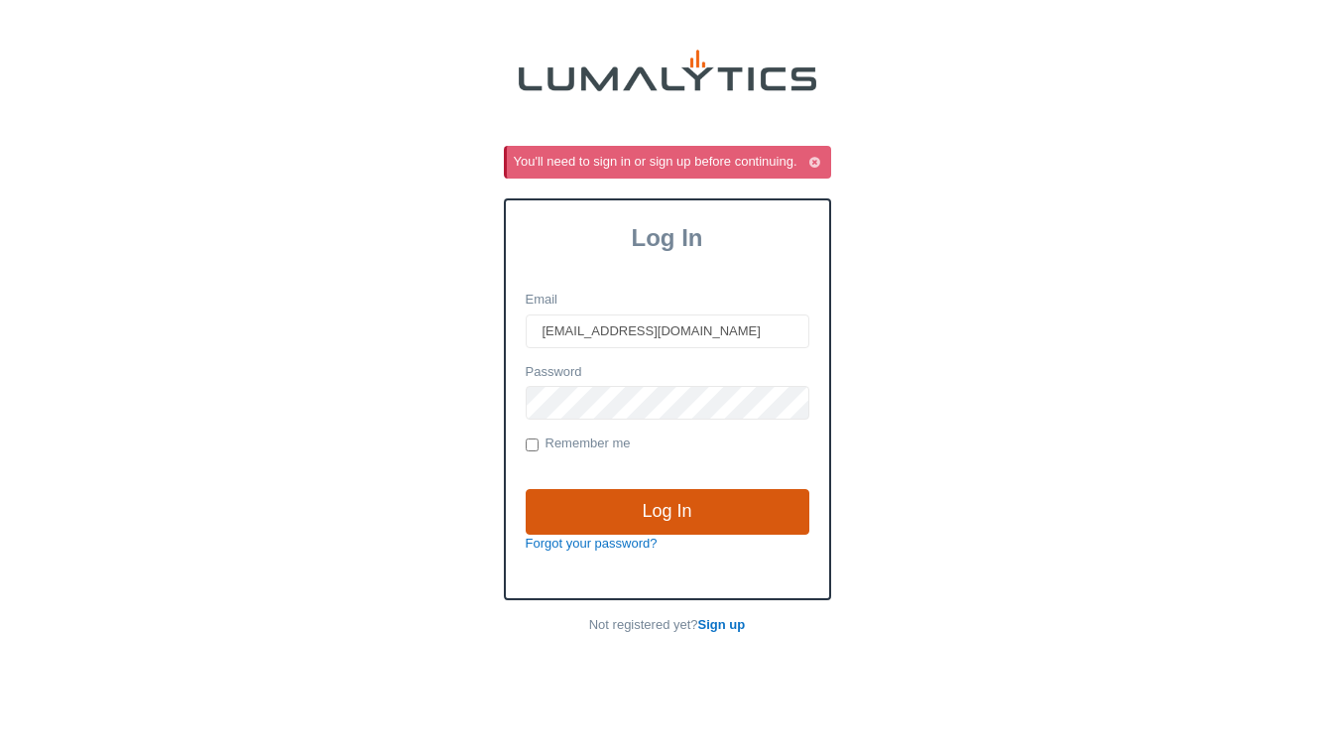  Describe the element at coordinates (554, 372) in the screenshot. I see `label: Password` at that location.